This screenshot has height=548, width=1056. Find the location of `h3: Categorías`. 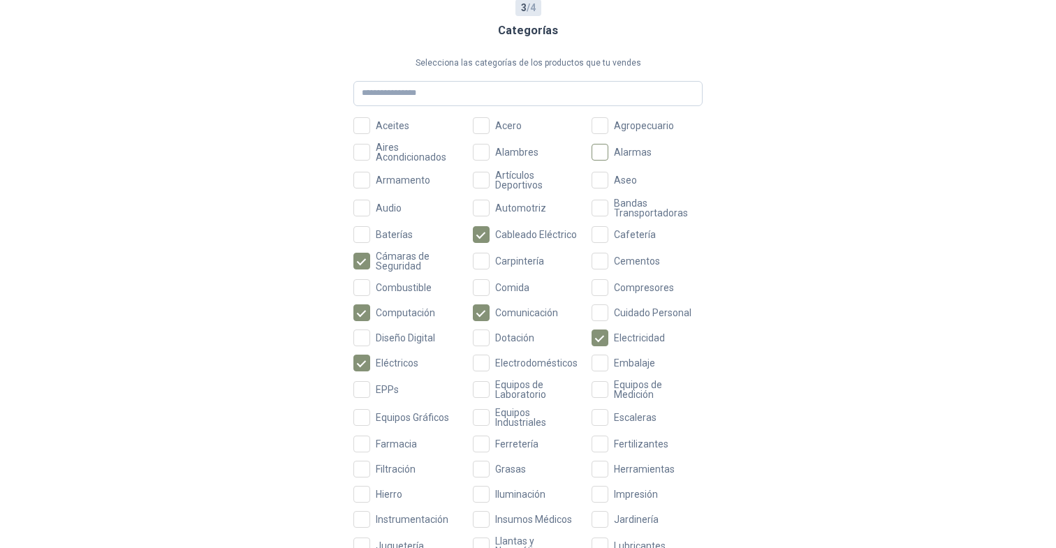

h3: Categorías is located at coordinates (528, 31).